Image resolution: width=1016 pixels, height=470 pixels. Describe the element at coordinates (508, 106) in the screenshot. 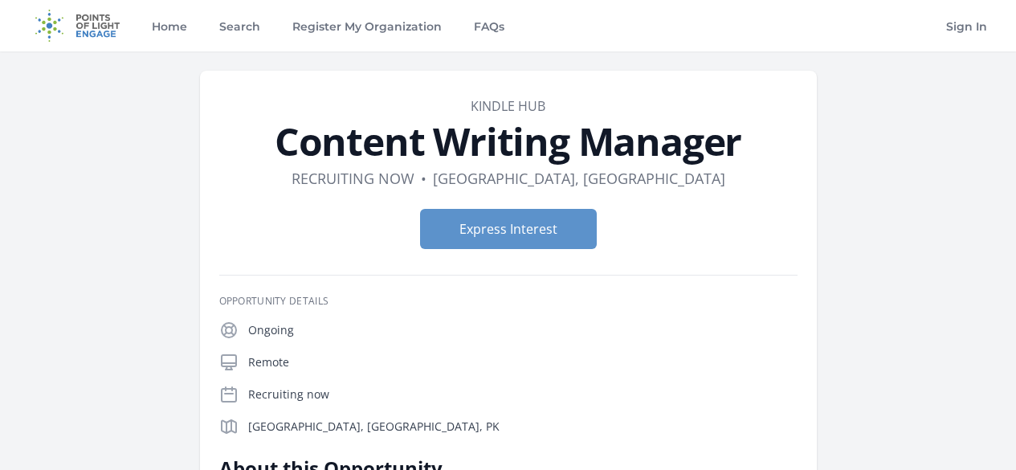

I see `a: Kindle Hub` at that location.